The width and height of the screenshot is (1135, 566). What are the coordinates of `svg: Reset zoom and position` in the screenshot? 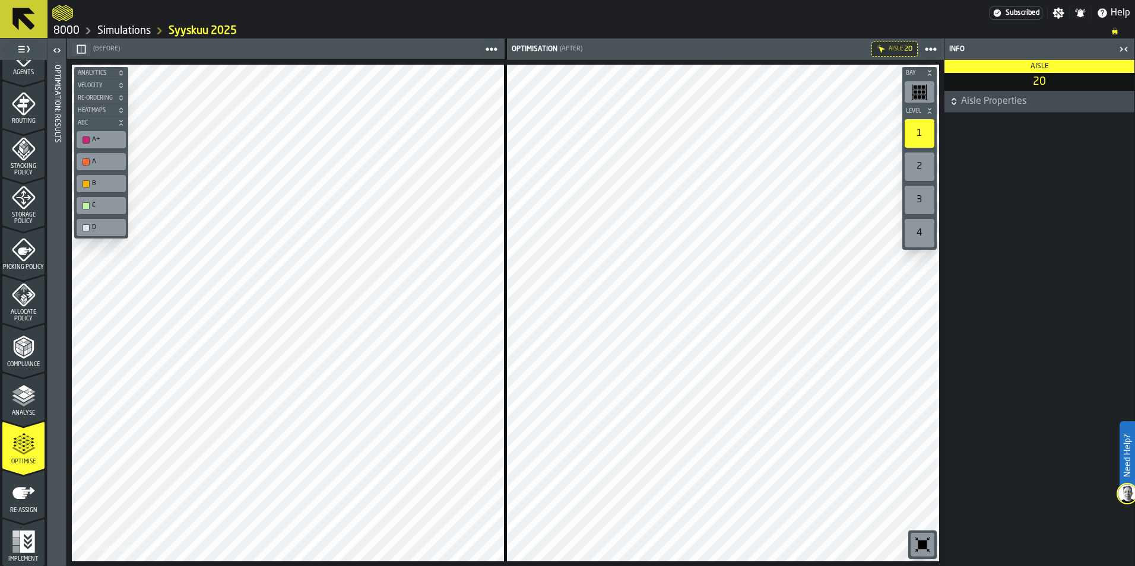 It's located at (923, 545).